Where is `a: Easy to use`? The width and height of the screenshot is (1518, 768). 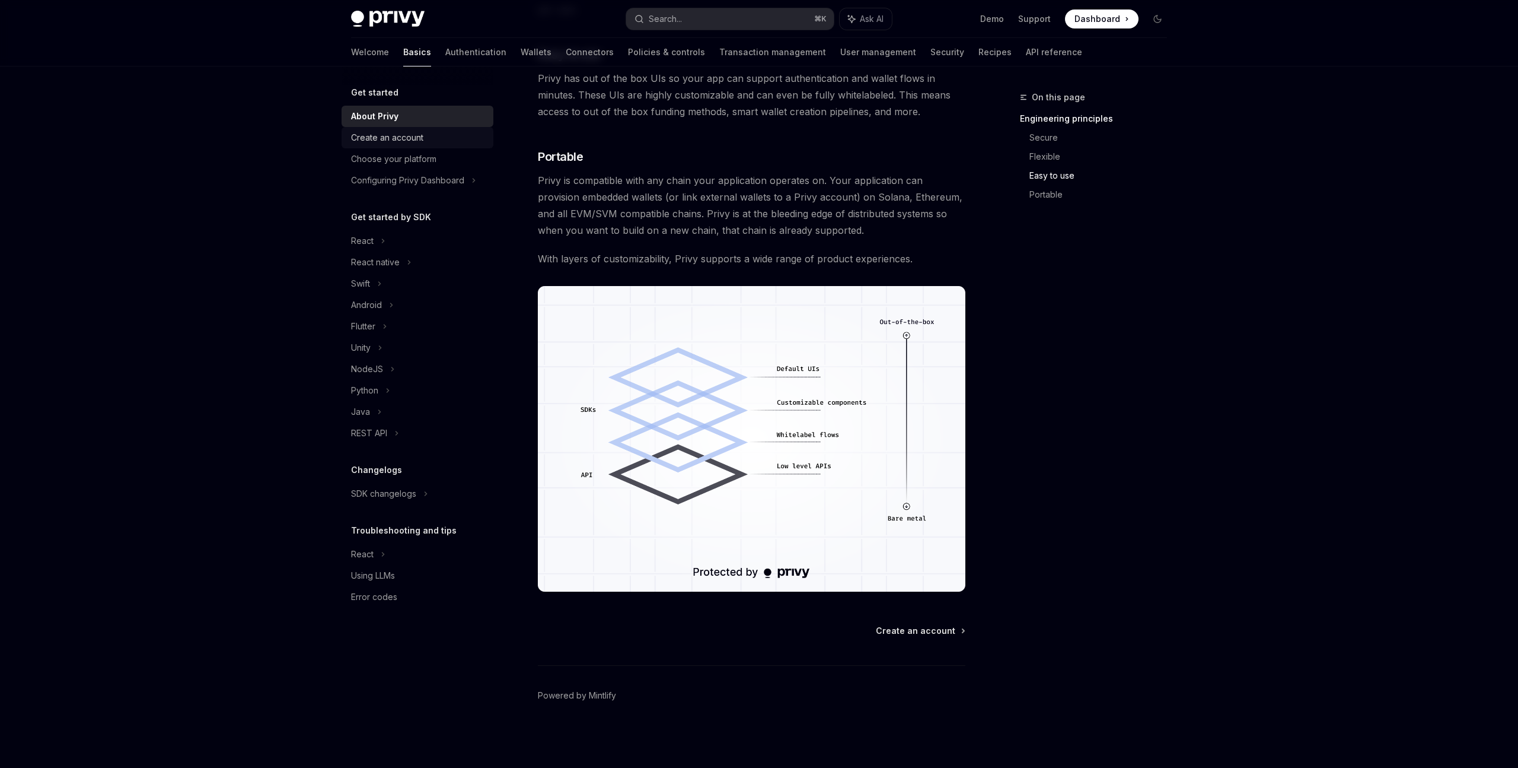 a: Easy to use is located at coordinates (1103, 176).